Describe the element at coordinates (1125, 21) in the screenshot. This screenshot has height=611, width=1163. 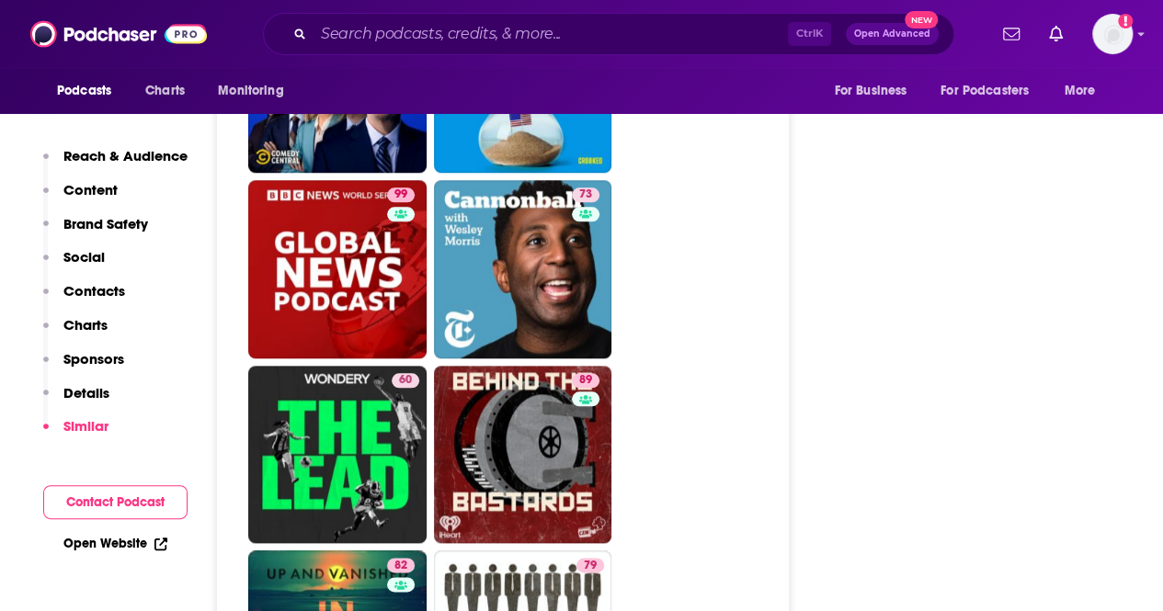
I see `svg: Add a profile image` at that location.